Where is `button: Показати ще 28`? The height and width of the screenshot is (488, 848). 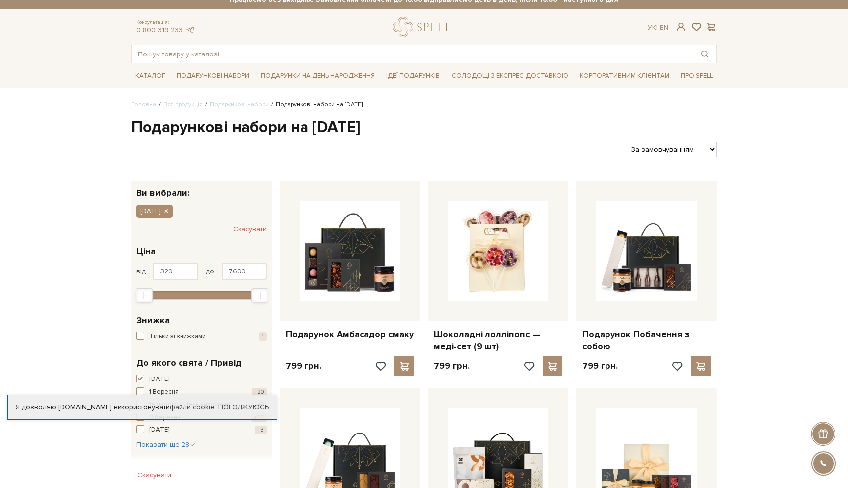 button: Показати ще 28 is located at coordinates (166, 445).